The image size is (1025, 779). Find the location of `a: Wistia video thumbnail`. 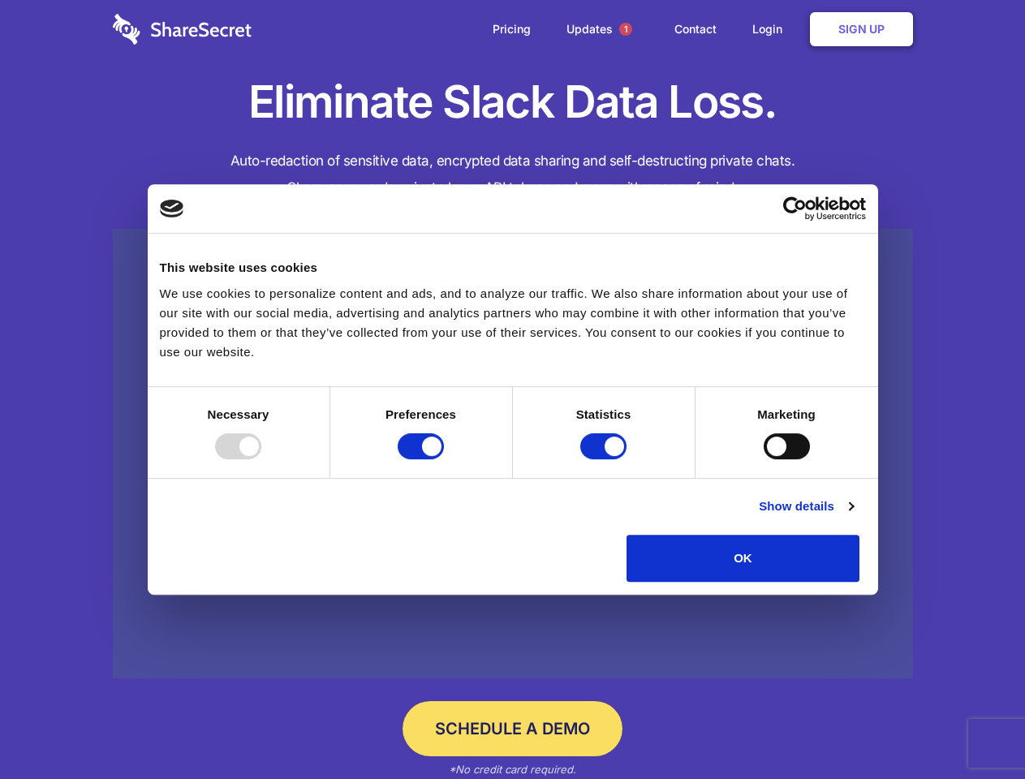

a: Wistia video thumbnail is located at coordinates (513, 454).